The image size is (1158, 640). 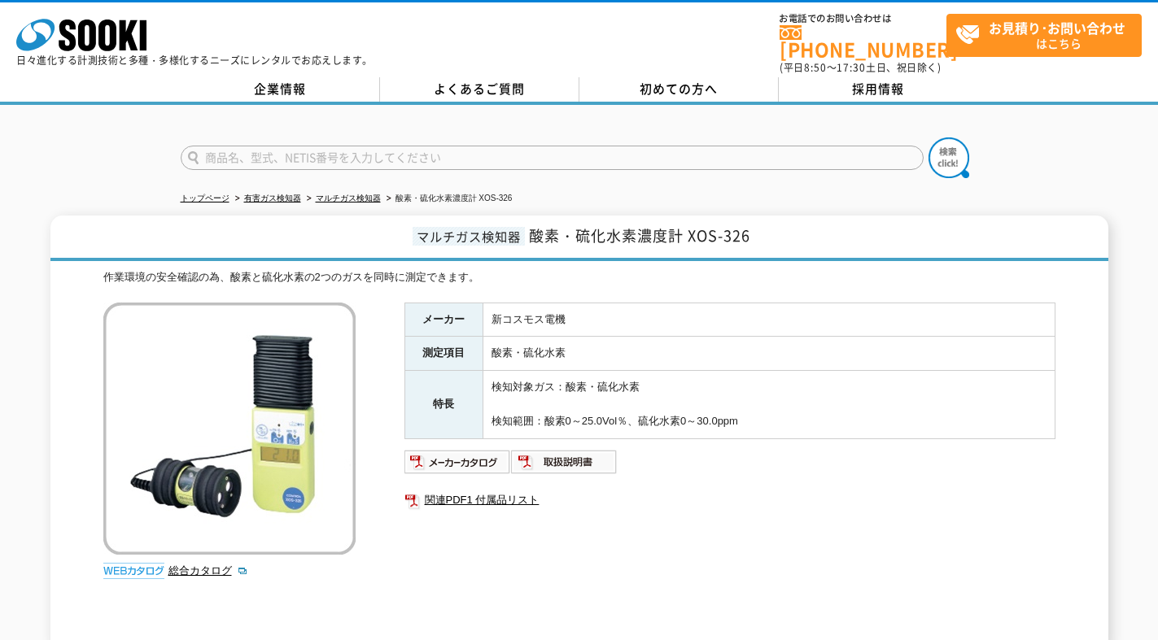 I want to click on span: マルチガス検知器, so click(x=469, y=236).